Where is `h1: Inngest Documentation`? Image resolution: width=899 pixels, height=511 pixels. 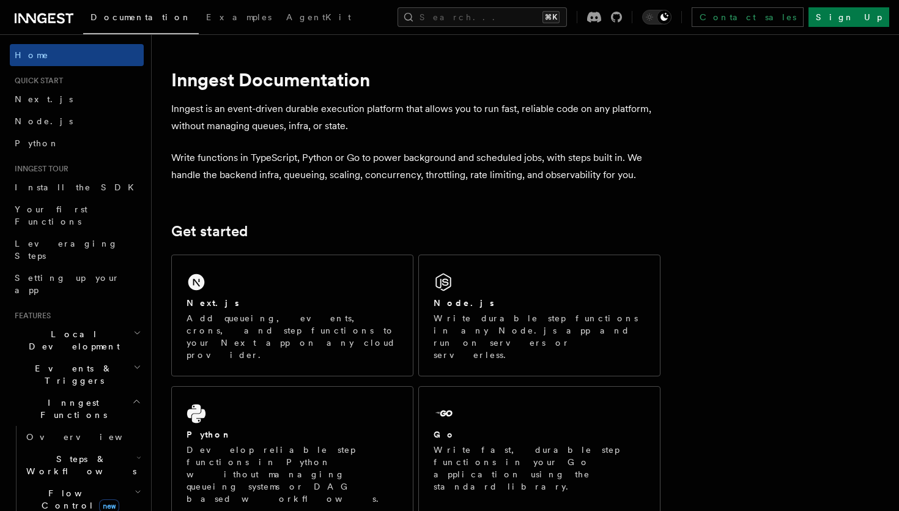 h1: Inngest Documentation is located at coordinates (416, 80).